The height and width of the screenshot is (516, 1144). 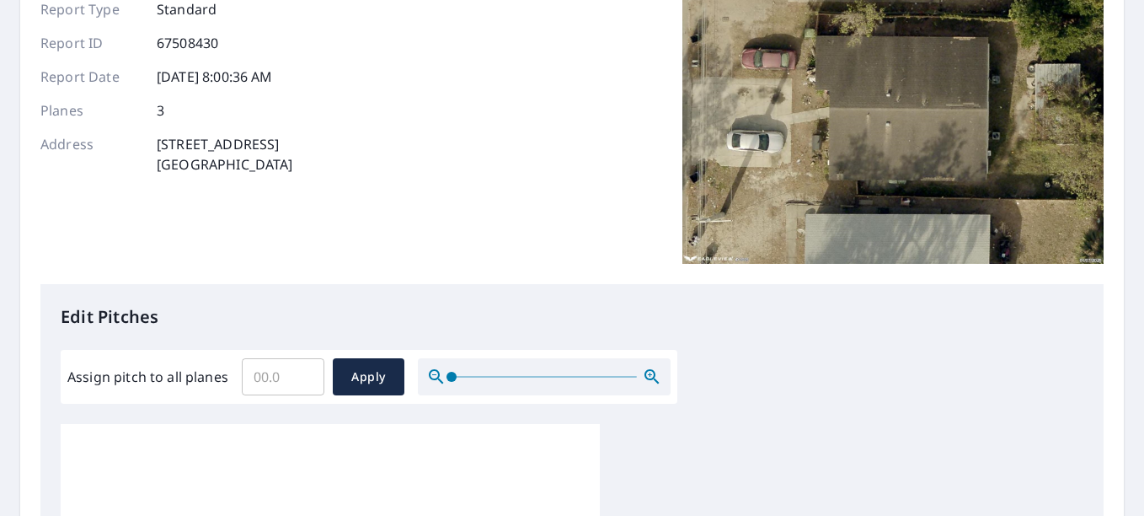 What do you see at coordinates (91, 154) in the screenshot?
I see `p: Address` at bounding box center [91, 154].